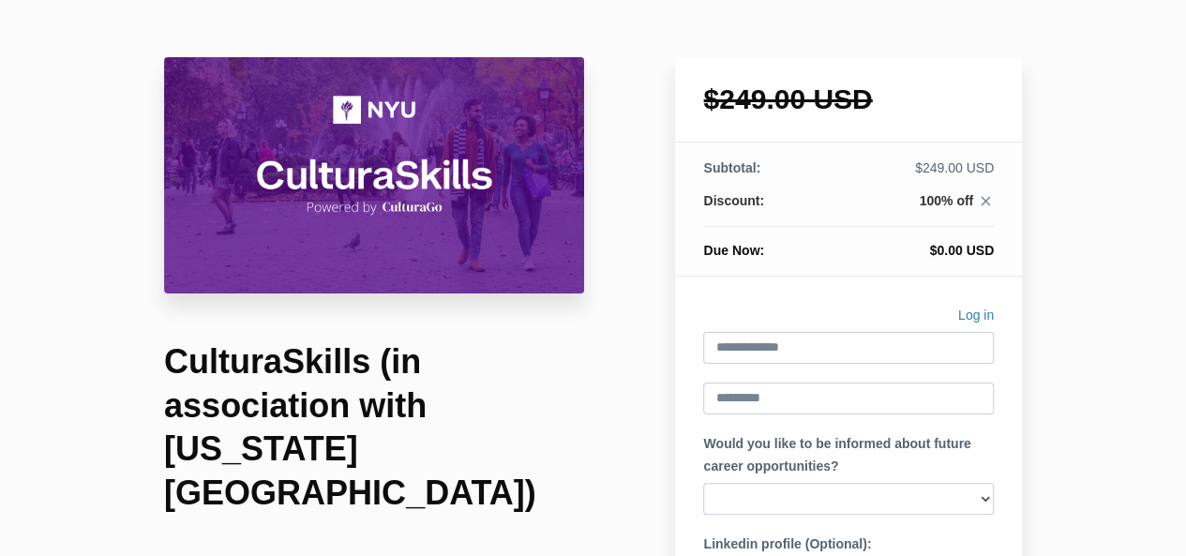  Describe the element at coordinates (912, 174) in the screenshot. I see `td: $249.00 USD` at that location.